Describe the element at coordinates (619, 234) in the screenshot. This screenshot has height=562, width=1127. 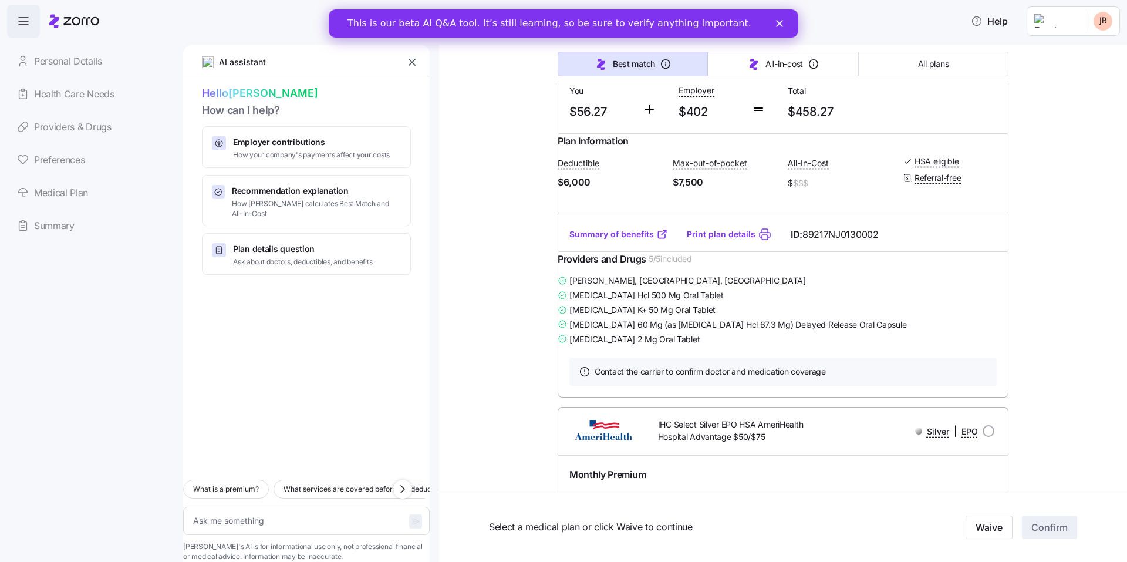
I see `a: Summary of benefits` at that location.